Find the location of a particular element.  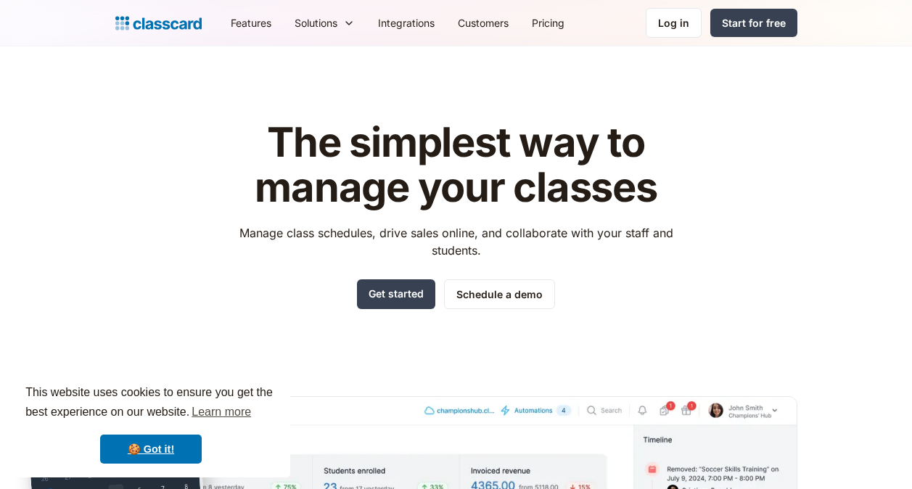

a: Customers is located at coordinates (483, 22).